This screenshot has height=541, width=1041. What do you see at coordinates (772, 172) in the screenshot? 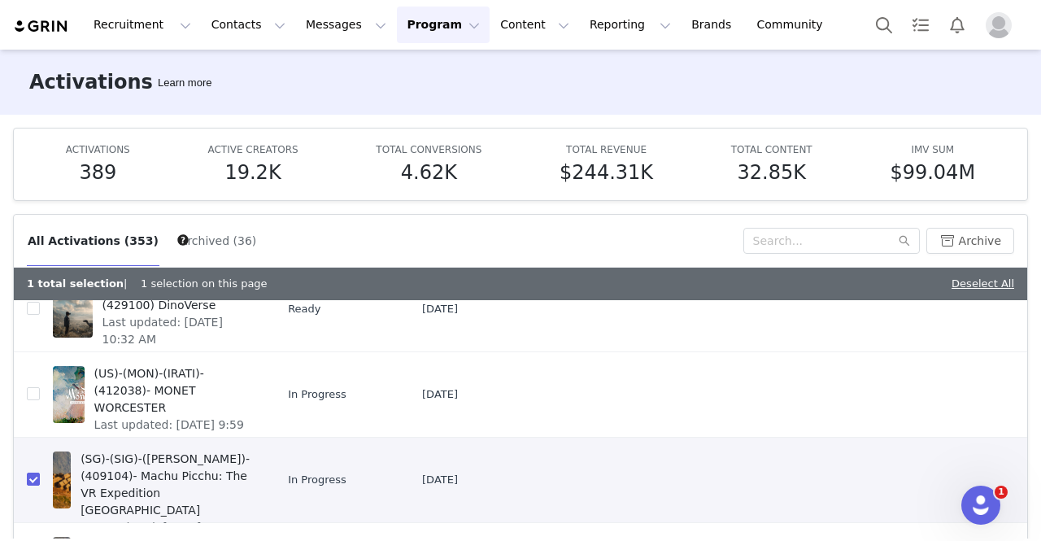
I see `h5: 32.85K` at bounding box center [772, 172].